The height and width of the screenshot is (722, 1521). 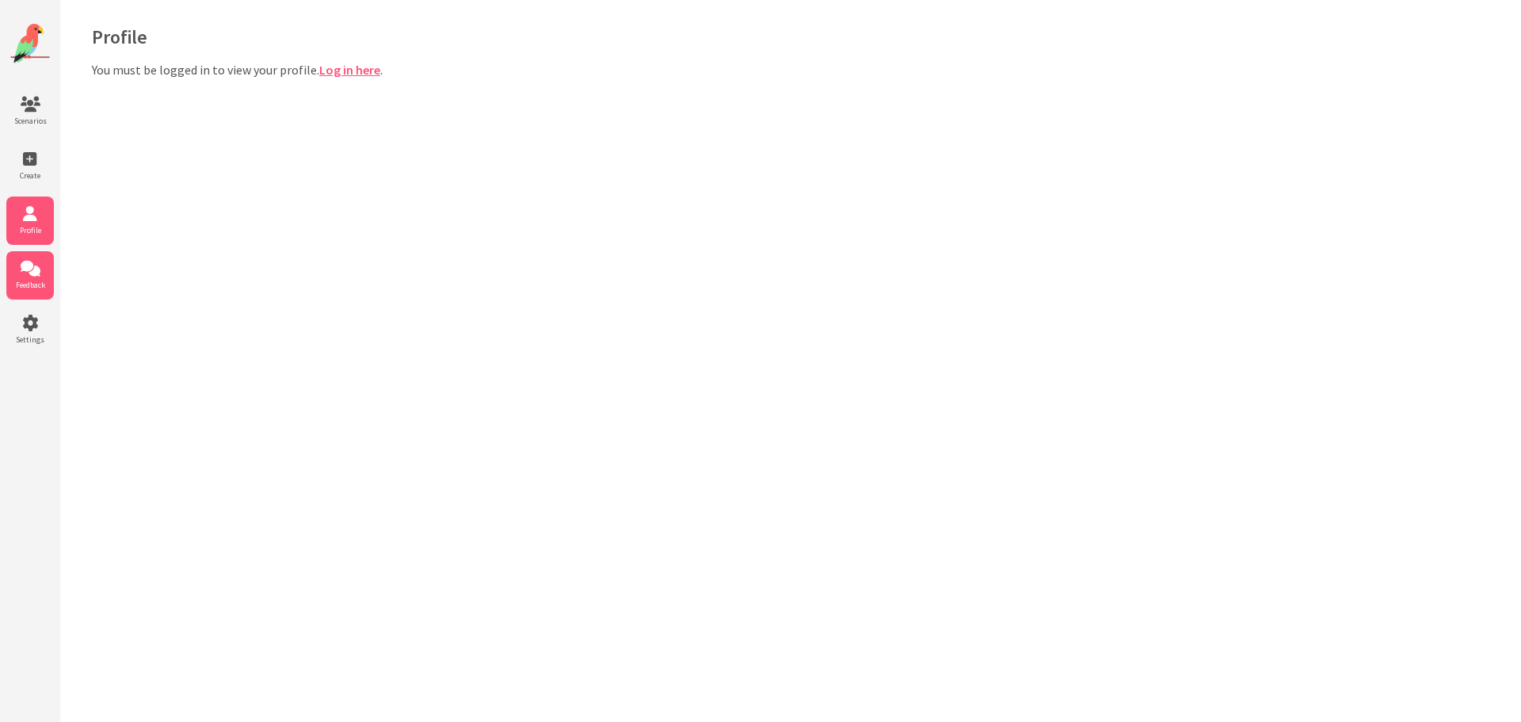 What do you see at coordinates (790, 70) in the screenshot?
I see `p: You must be logged in to view your profile. .` at bounding box center [790, 70].